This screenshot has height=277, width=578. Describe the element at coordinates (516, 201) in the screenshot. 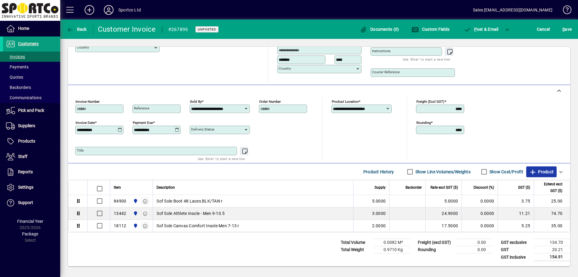

I see `td: 3.75` at that location.